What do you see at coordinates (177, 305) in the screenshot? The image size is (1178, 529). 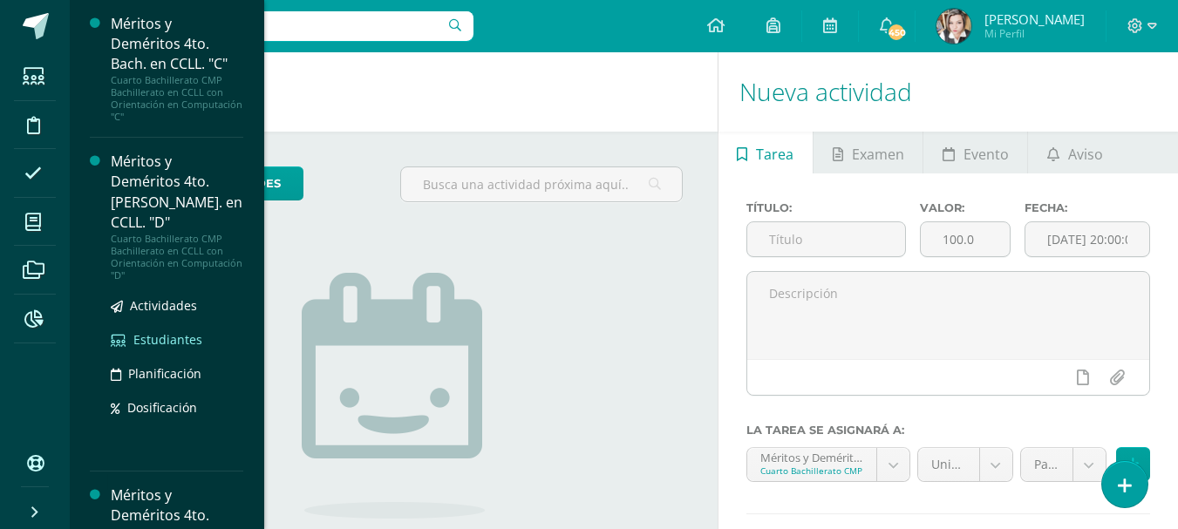 I see `a: Actividades` at bounding box center [177, 305].